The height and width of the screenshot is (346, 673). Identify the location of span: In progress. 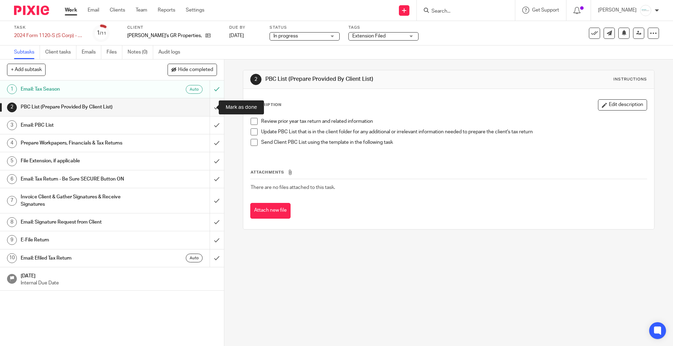
(286, 36).